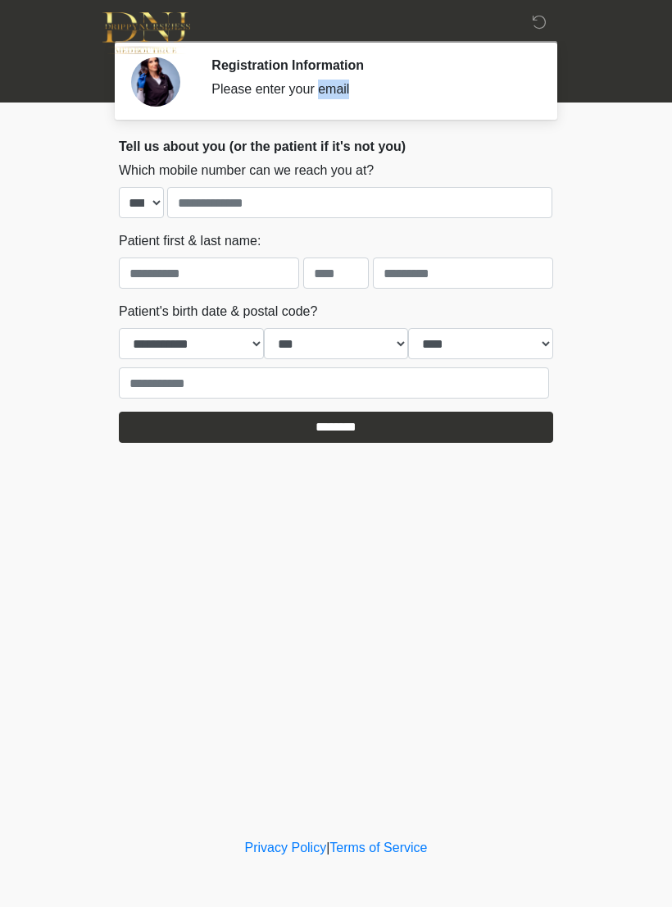  What do you see at coordinates (156, 82) in the screenshot?
I see `img: Agent Avatar` at bounding box center [156, 82].